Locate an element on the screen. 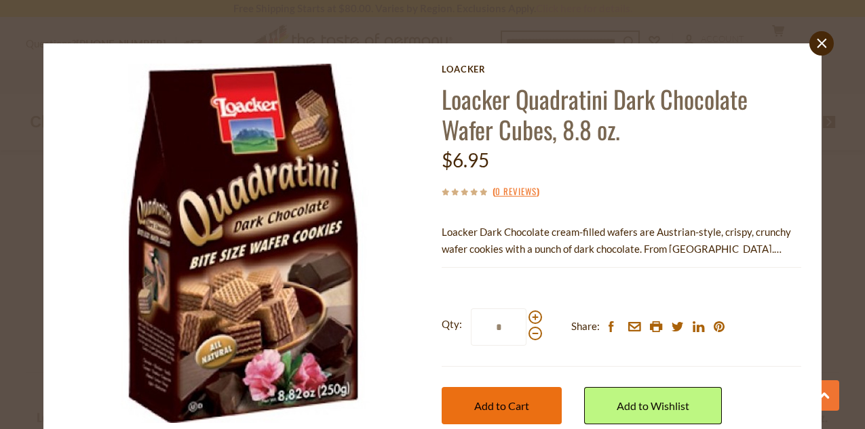 The width and height of the screenshot is (865, 429). a: Loacker is located at coordinates (621, 69).